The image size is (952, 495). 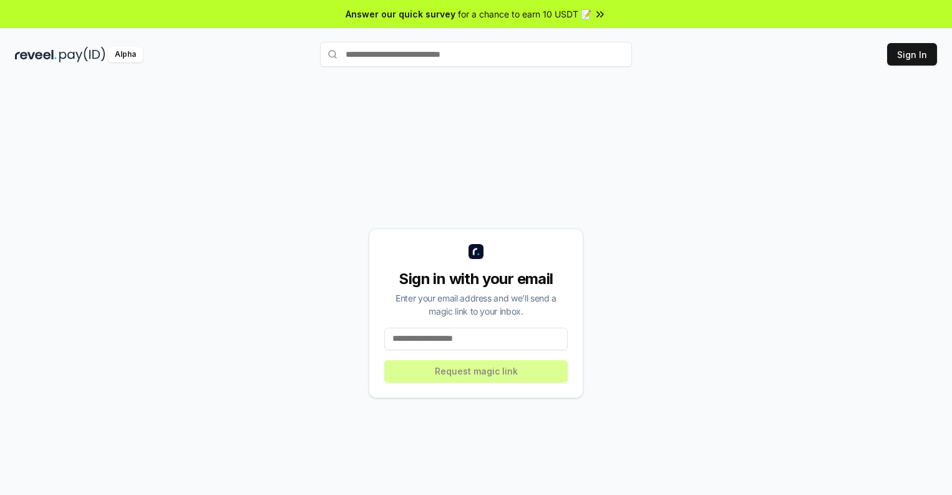 I want to click on img: pay_id, so click(x=82, y=54).